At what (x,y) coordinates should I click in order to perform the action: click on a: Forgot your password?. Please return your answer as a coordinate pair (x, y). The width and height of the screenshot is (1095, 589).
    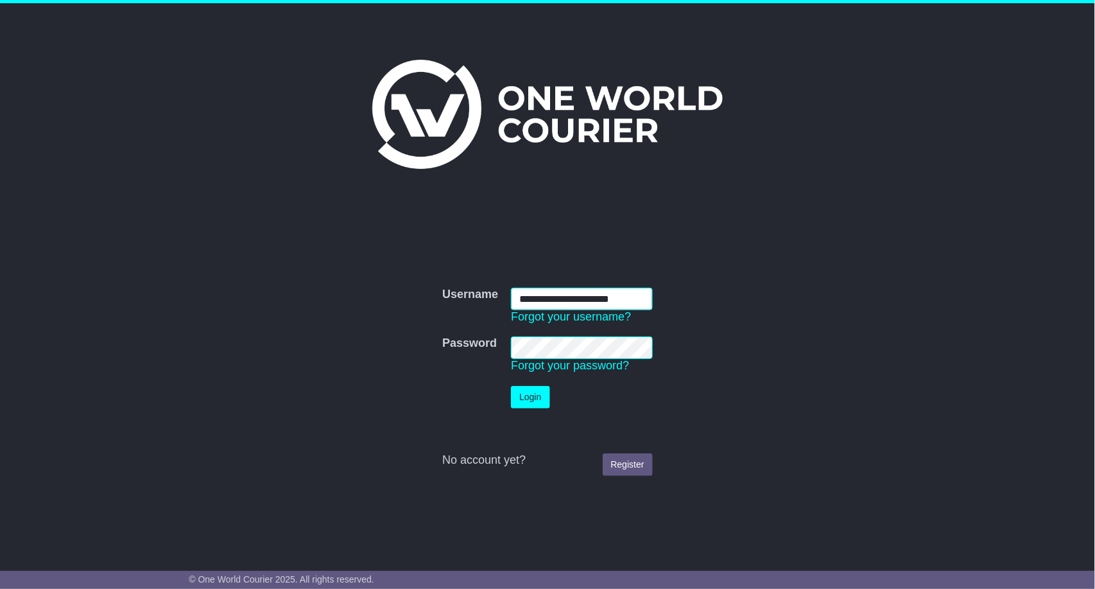
    Looking at the image, I should click on (570, 365).